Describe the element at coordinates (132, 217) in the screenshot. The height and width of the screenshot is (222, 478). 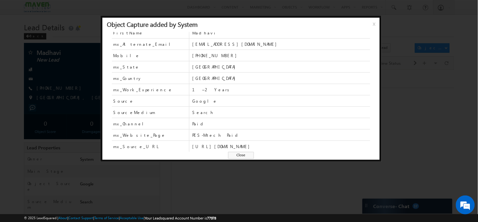
I see `a: Acceptable Use` at that location.